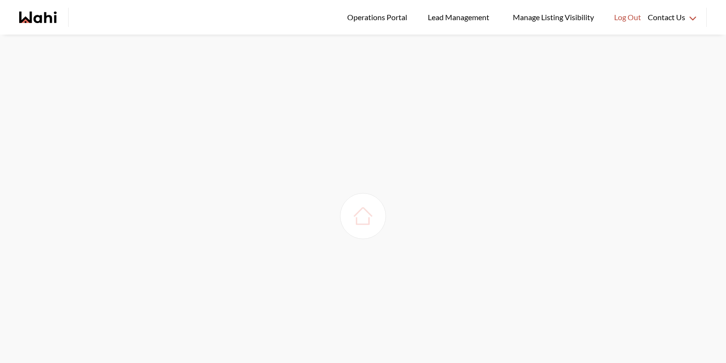 This screenshot has height=363, width=726. Describe the element at coordinates (363, 216) in the screenshot. I see `img: loading house image` at that location.